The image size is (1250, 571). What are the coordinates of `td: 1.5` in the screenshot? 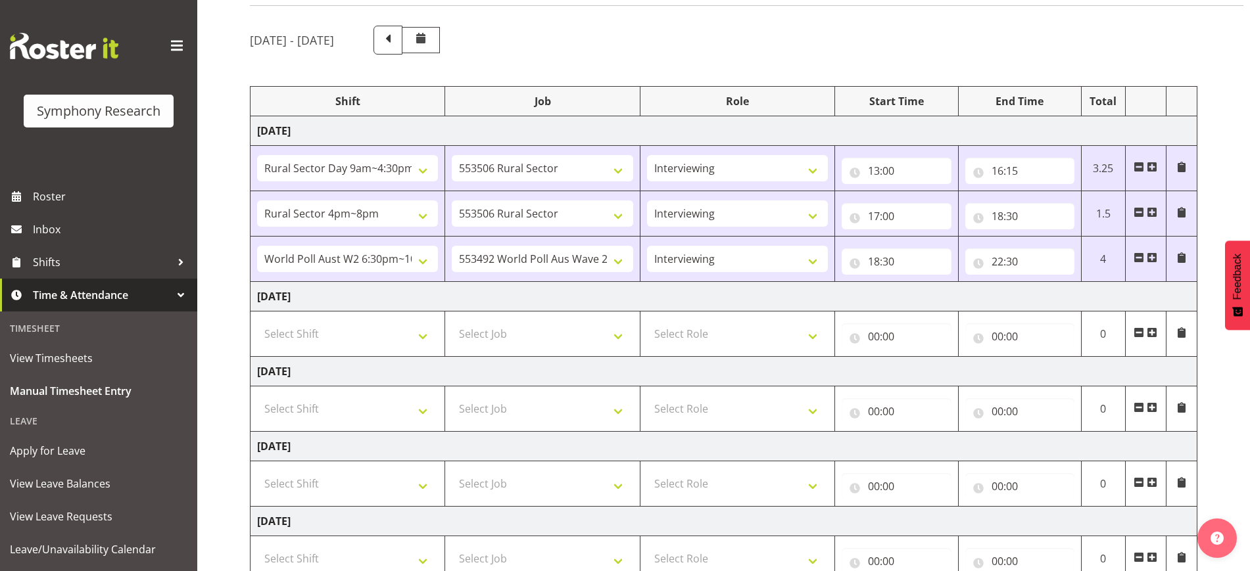 It's located at (1103, 214).